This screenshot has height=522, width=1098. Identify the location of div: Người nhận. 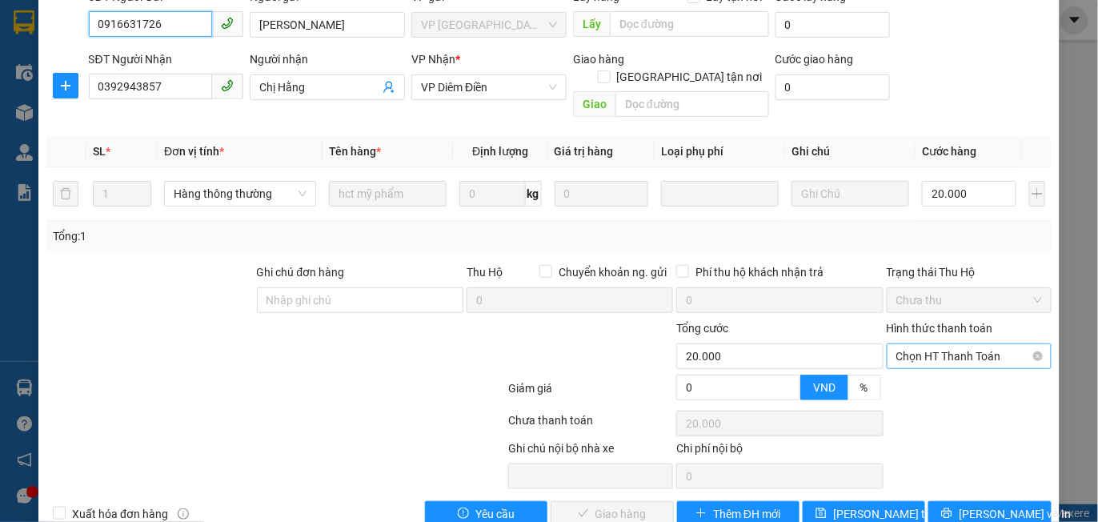
(327, 59).